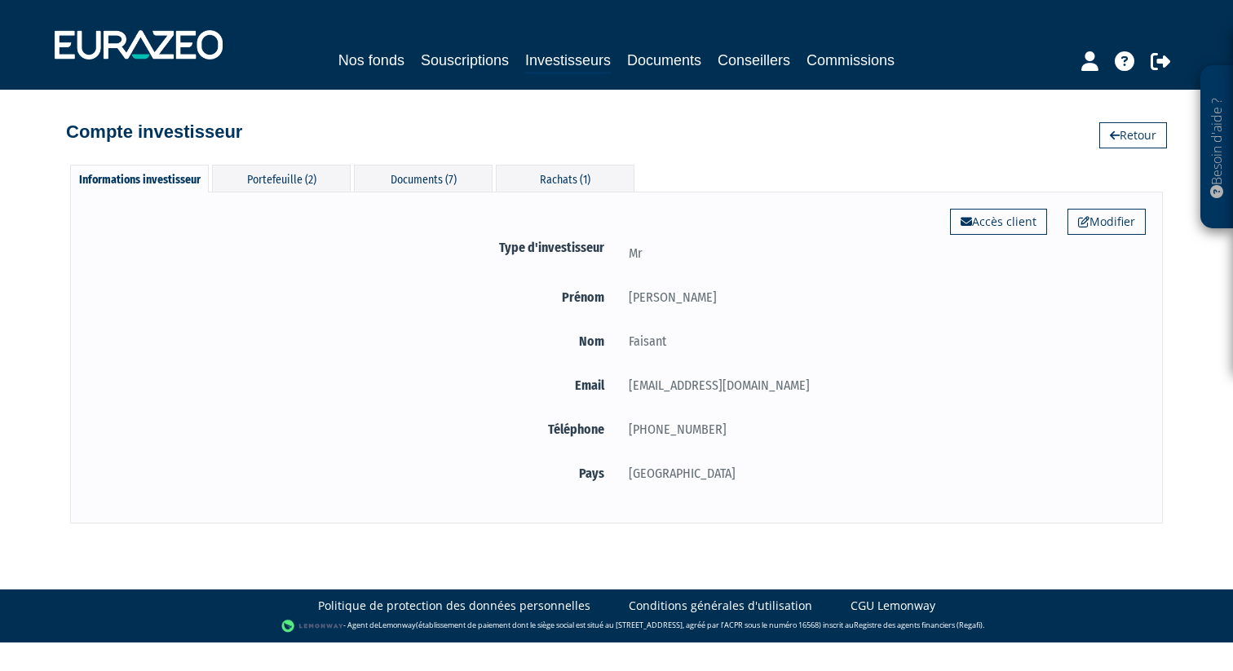  Describe the element at coordinates (851, 60) in the screenshot. I see `a: Commissions` at that location.